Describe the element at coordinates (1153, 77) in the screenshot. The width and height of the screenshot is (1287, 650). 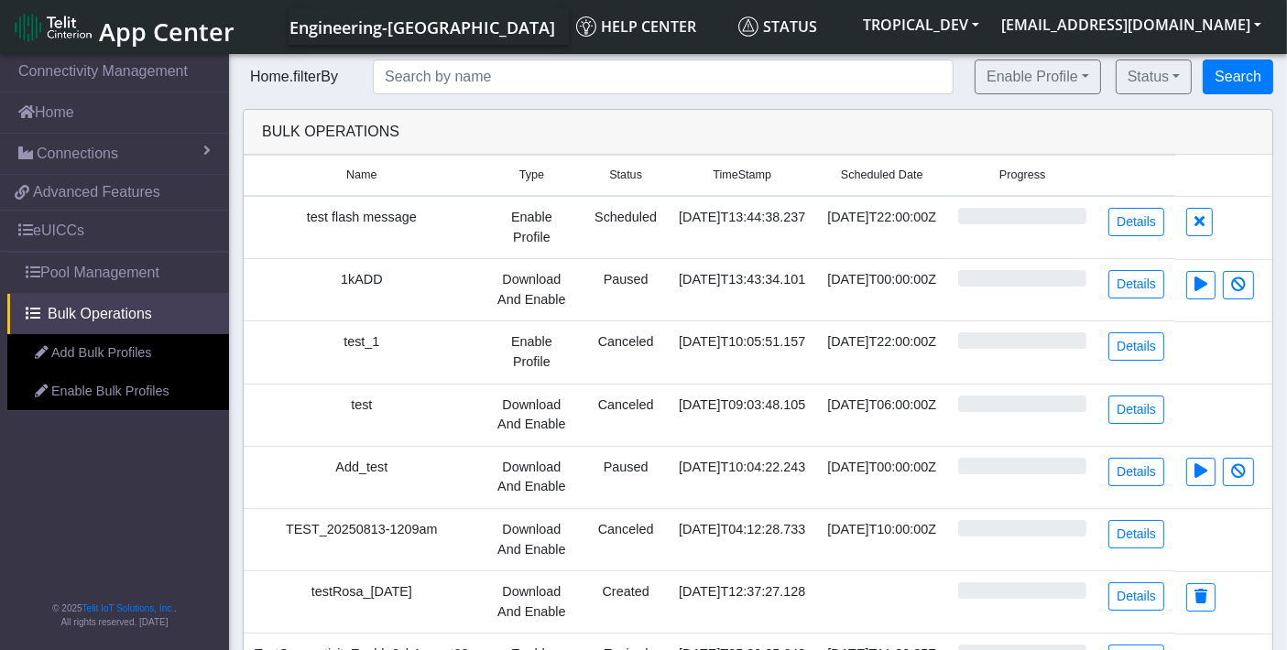
I see `button: Status` at that location.